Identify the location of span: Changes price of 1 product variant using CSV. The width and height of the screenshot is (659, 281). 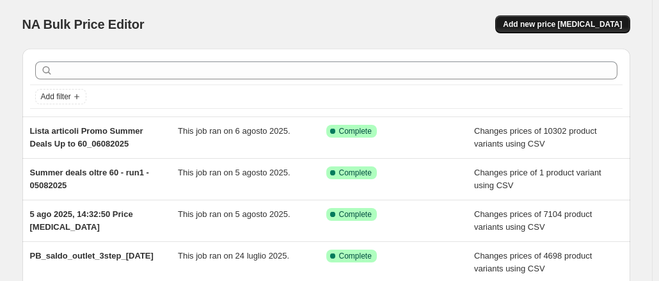
(537, 178).